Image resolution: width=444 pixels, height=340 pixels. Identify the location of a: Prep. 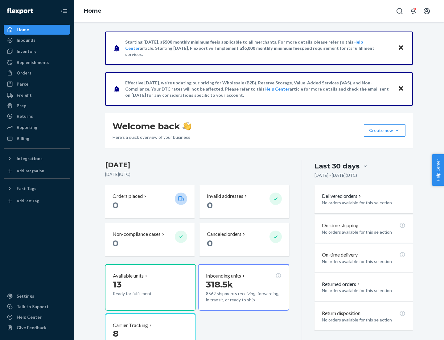
(37, 106).